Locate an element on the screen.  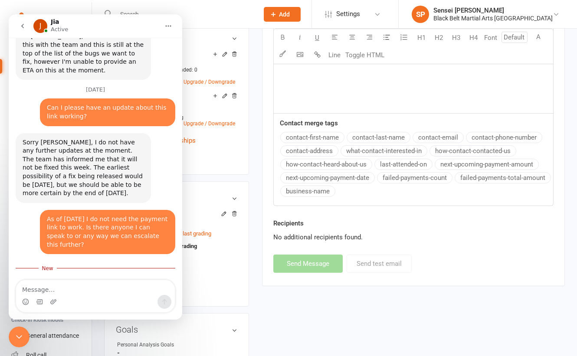
button: how-contact-heard-about-us is located at coordinates (327, 165).